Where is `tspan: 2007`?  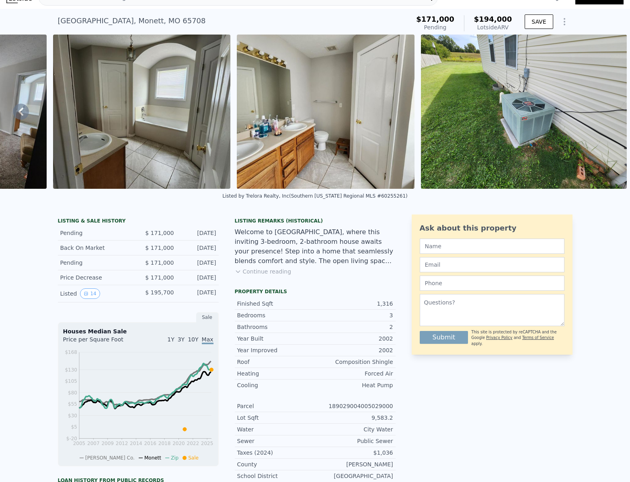
tspan: 2007 is located at coordinates (93, 444).